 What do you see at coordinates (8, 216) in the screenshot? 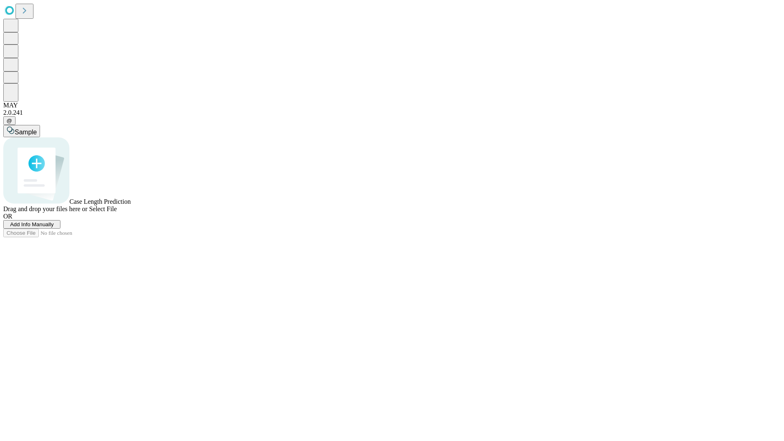
I see `span: OR` at bounding box center [8, 216].